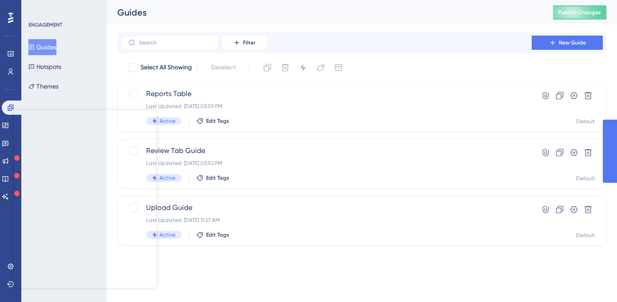 This screenshot has width=617, height=302. What do you see at coordinates (42, 47) in the screenshot?
I see `button: Guides` at bounding box center [42, 47].